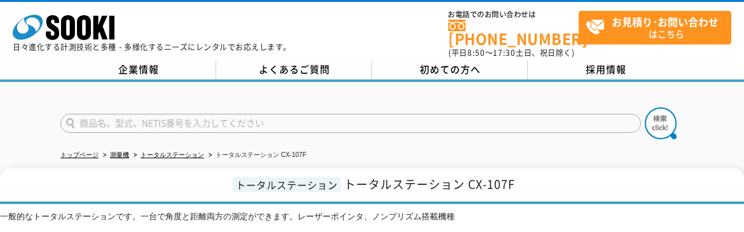  I want to click on span: 17:30, so click(504, 53).